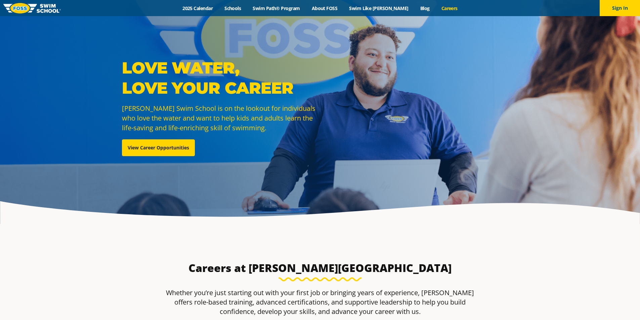  What do you see at coordinates (197, 8) in the screenshot?
I see `a: 2025 Calendar` at bounding box center [197, 8].